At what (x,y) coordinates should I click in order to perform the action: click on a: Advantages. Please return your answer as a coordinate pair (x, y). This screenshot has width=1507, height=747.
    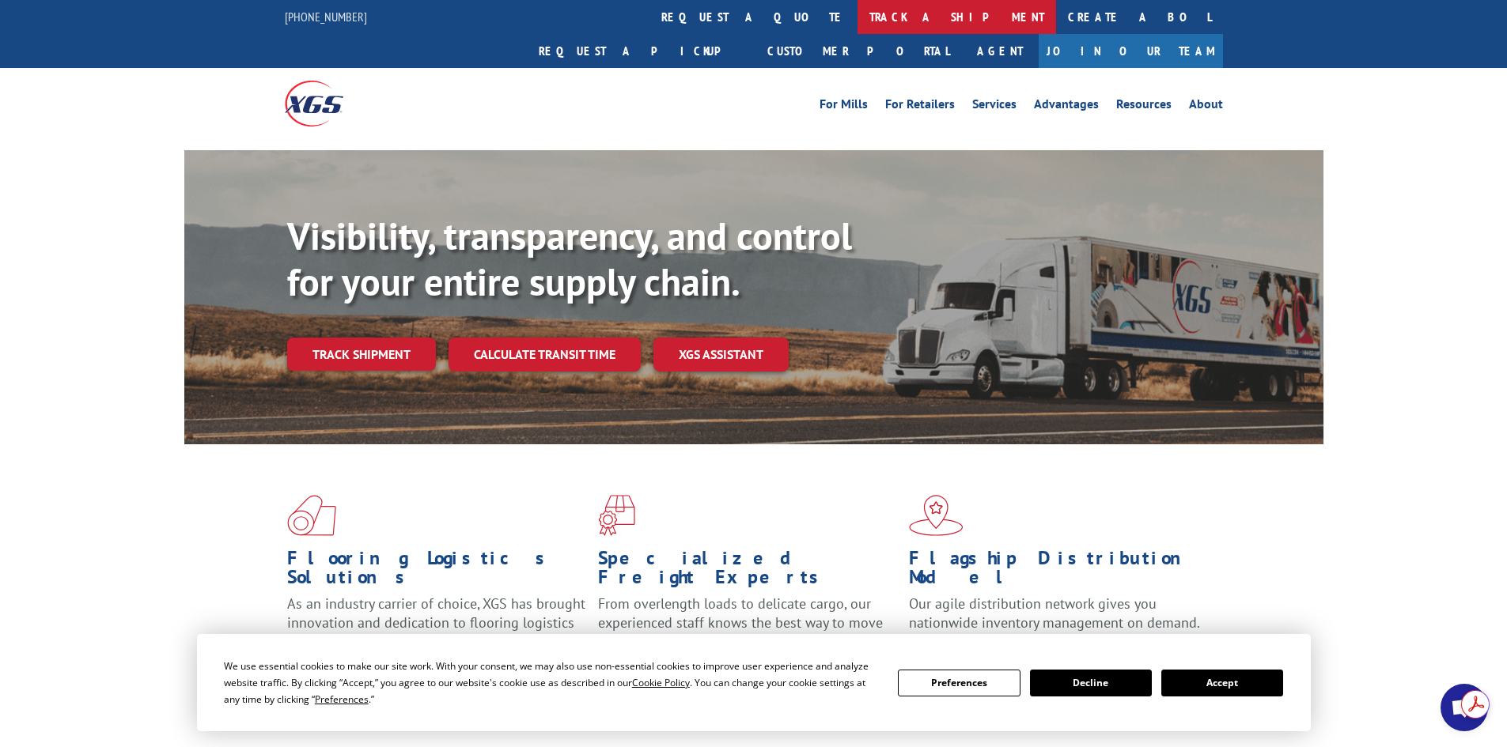
    Looking at the image, I should click on (1066, 107).